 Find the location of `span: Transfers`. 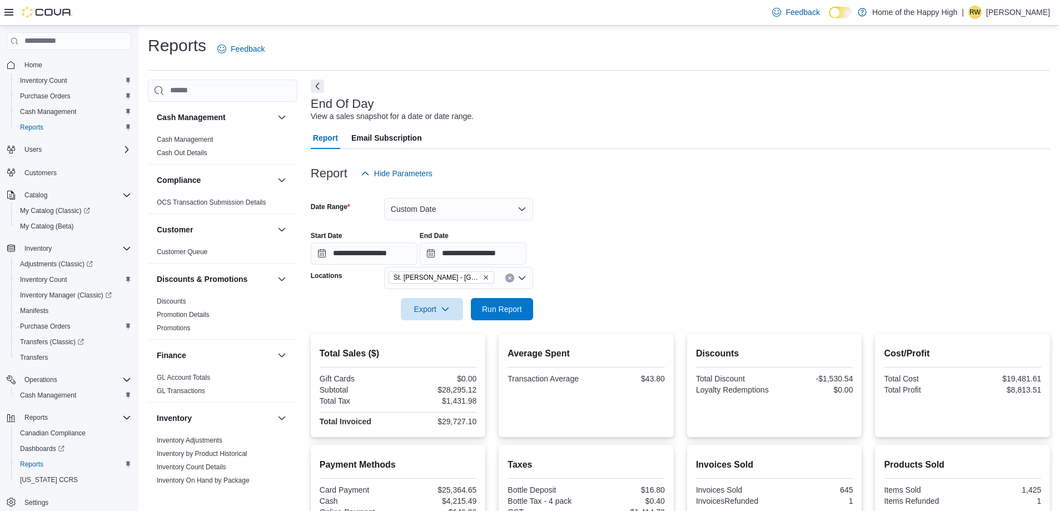

span: Transfers is located at coordinates (34, 357).